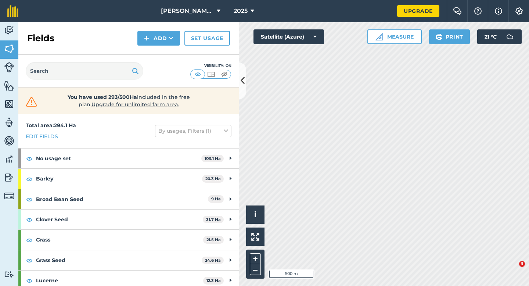 The height and width of the screenshot is (286, 529). I want to click on strong: 31.7 Ha, so click(213, 219).